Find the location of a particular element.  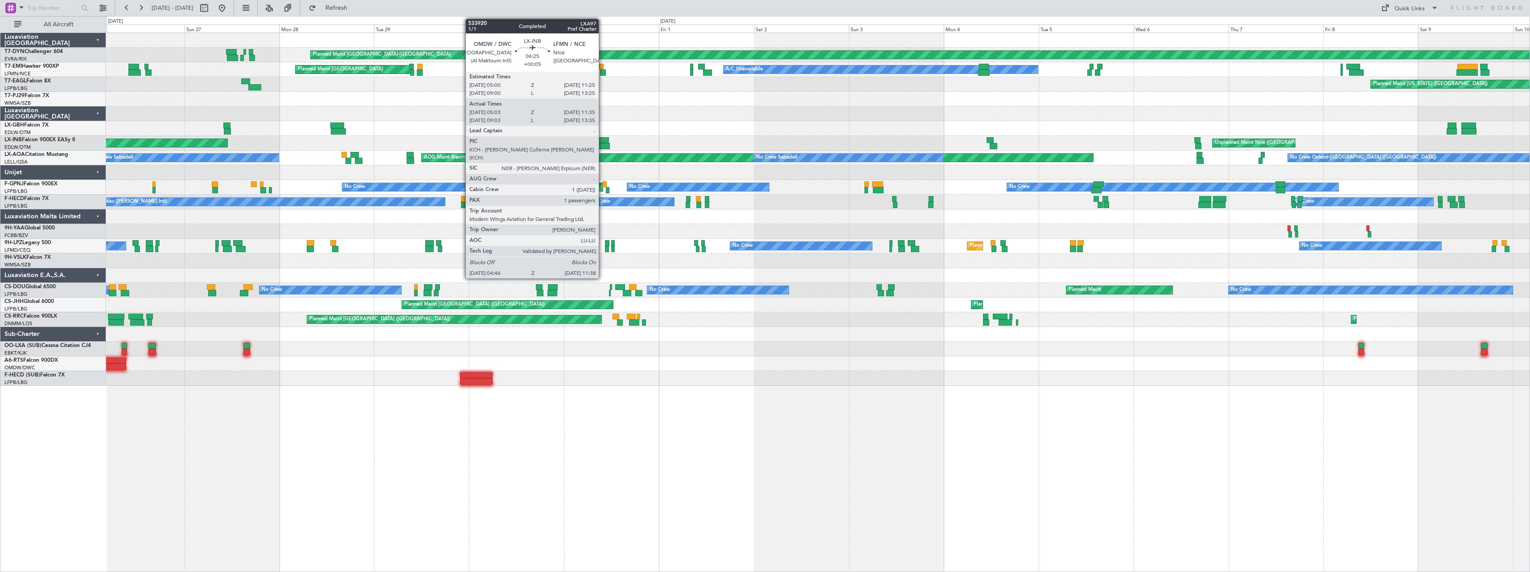

a: OO-LXA (SUB)Cessna Citation CJ4 is located at coordinates (48, 346).